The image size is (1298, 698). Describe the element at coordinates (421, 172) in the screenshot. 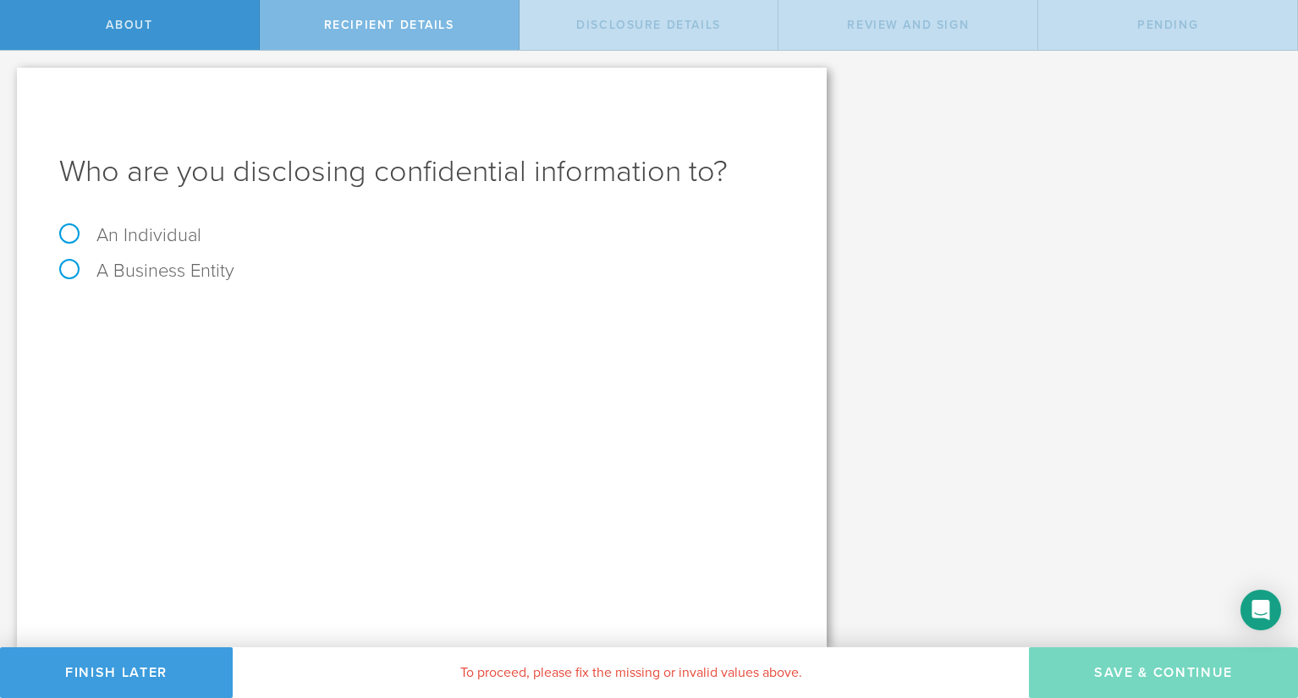

I see `h1: Who are you disclosing confidential information to?` at that location.